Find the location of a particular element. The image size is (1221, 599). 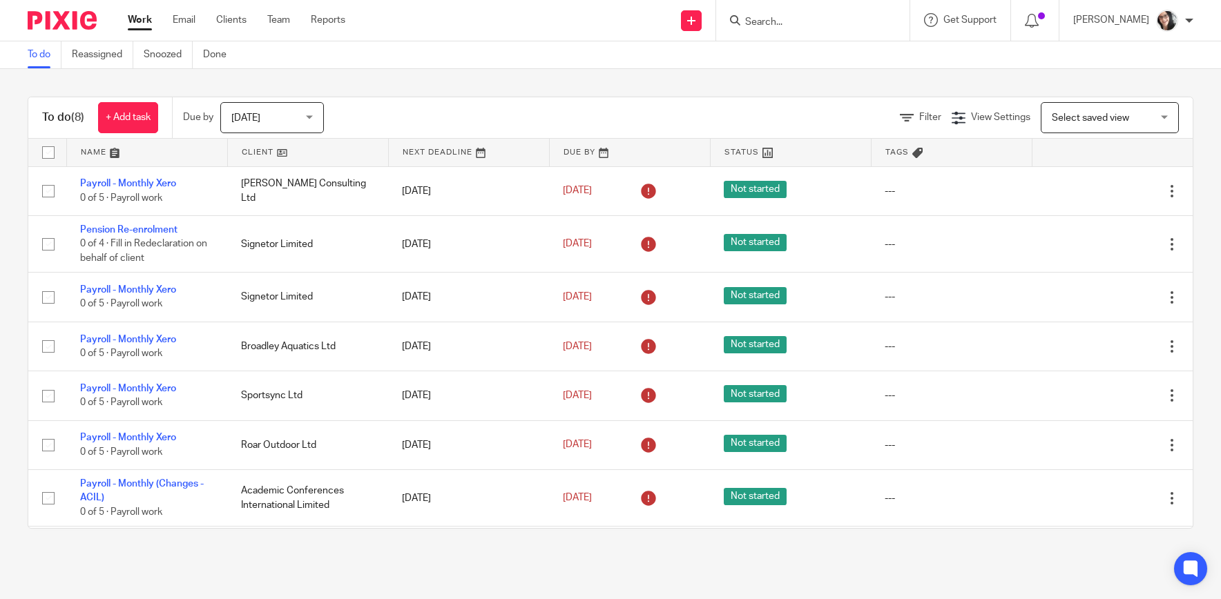

span: Tags is located at coordinates (897, 152).